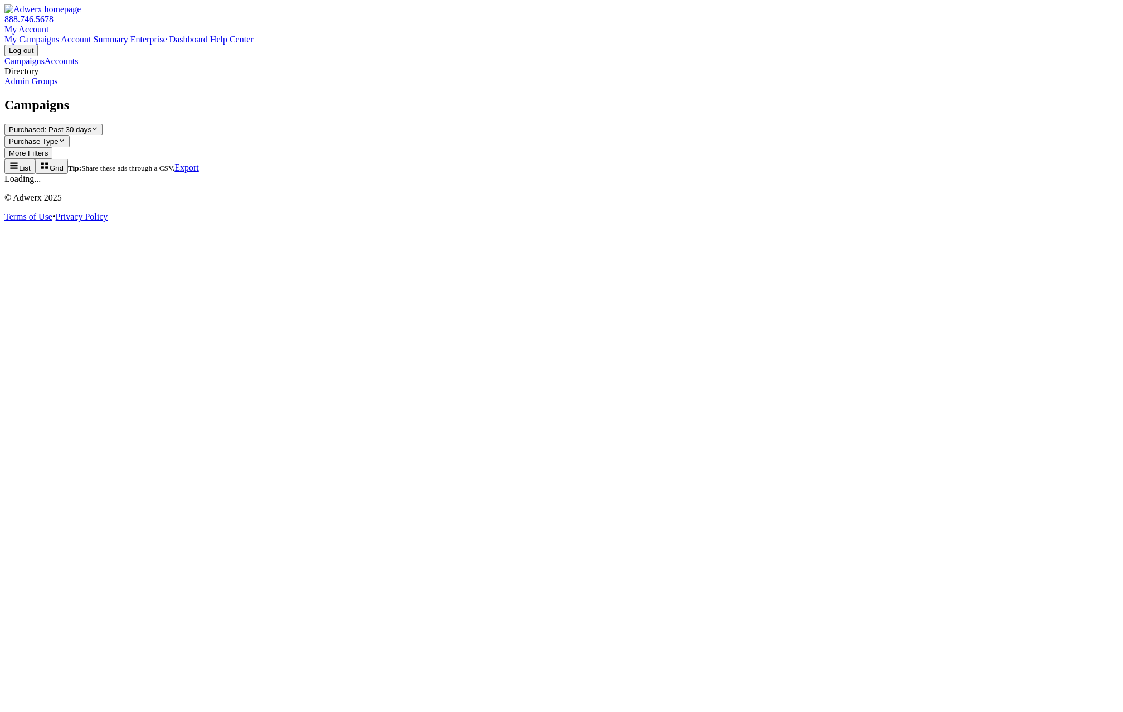 This screenshot has height=712, width=1123. What do you see at coordinates (94, 39) in the screenshot?
I see `a: Account Summary` at bounding box center [94, 39].